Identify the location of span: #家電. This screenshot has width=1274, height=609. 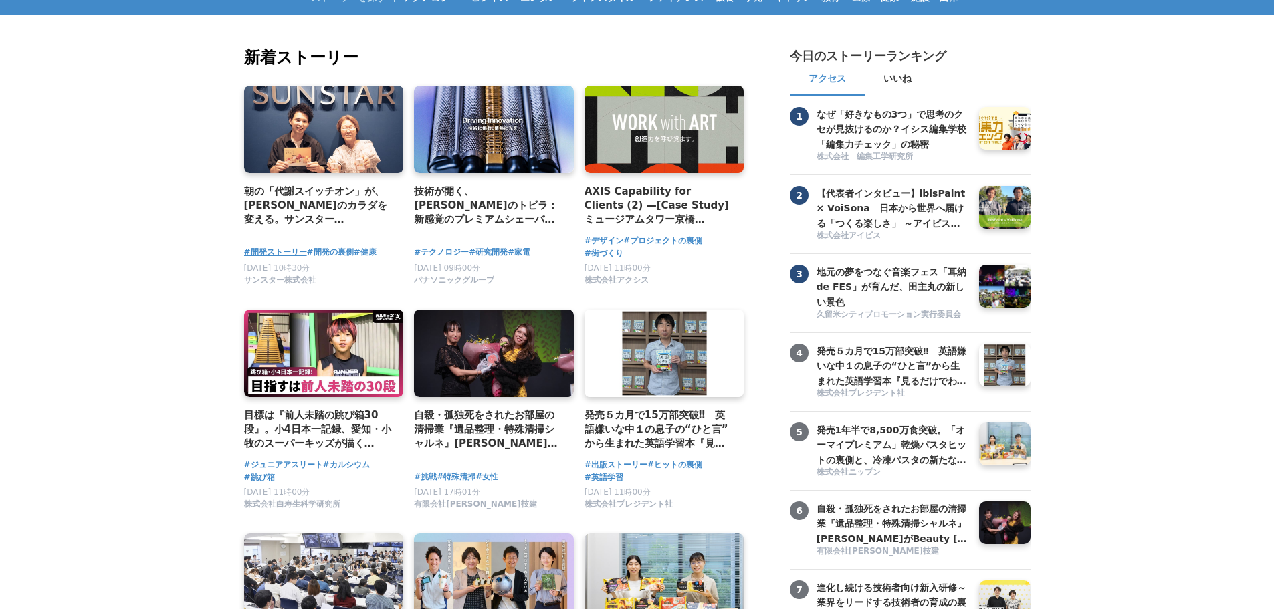
(519, 252).